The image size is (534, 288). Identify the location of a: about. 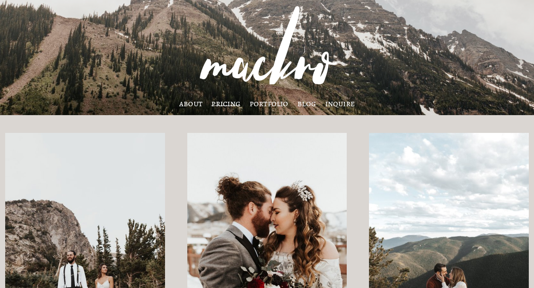
(191, 104).